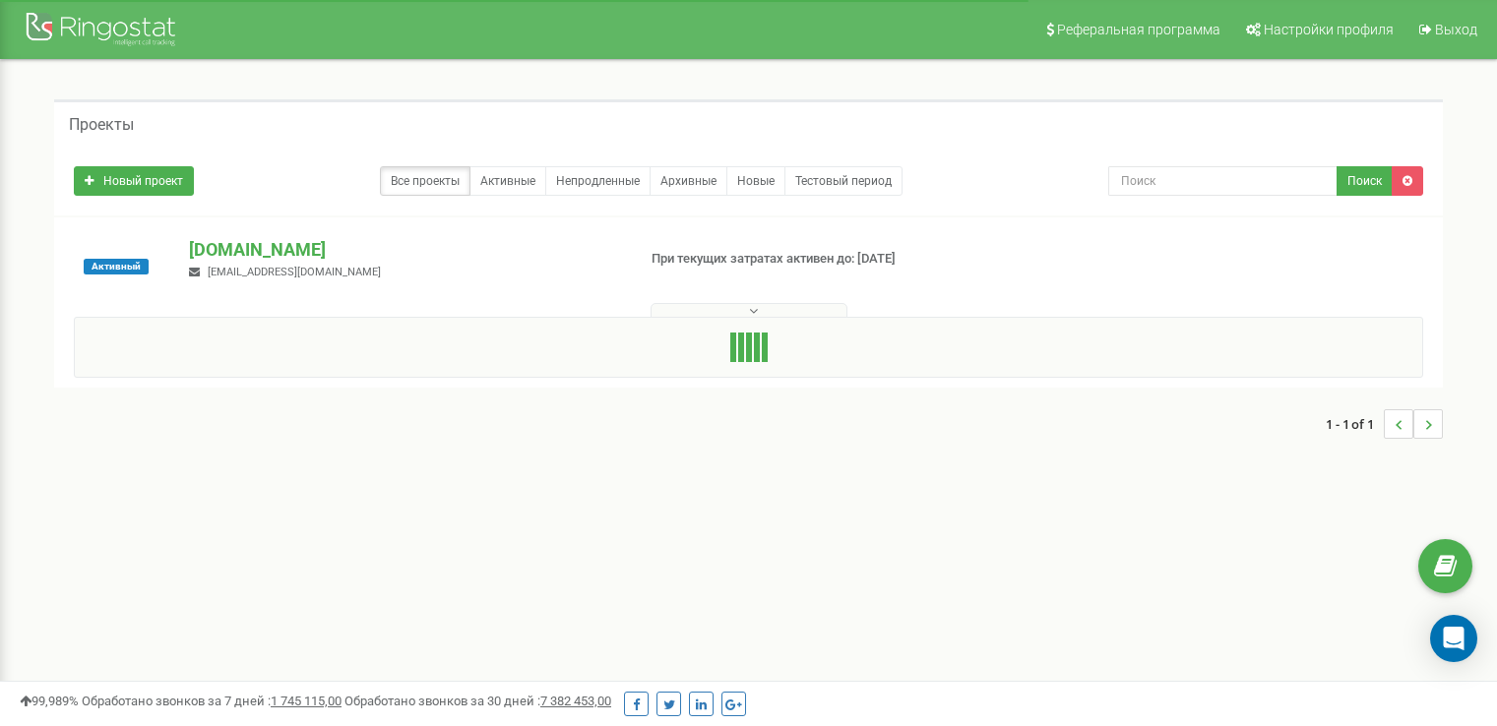  I want to click on span: Активный, so click(116, 267).